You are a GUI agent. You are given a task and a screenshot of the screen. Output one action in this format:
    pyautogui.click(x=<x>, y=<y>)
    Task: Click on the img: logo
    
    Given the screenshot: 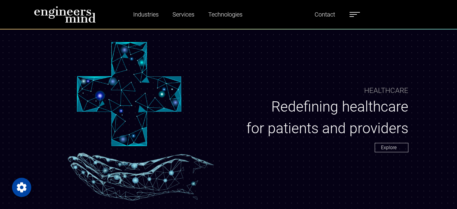 What is the action you would take?
    pyautogui.click(x=65, y=14)
    